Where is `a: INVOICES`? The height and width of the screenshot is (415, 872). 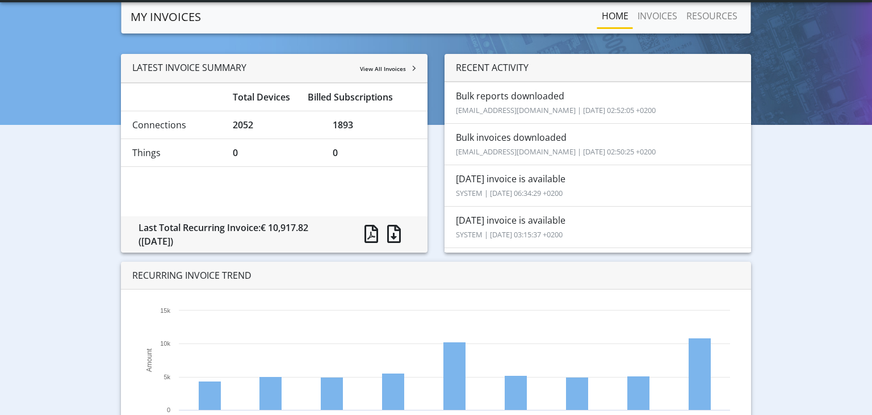
a: INVOICES is located at coordinates (657, 16).